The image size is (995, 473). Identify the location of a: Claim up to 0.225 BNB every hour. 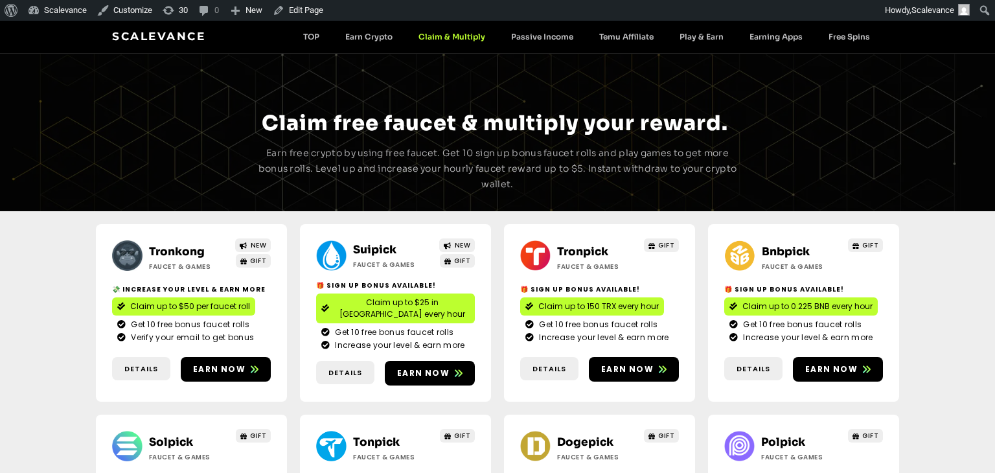
(801, 306).